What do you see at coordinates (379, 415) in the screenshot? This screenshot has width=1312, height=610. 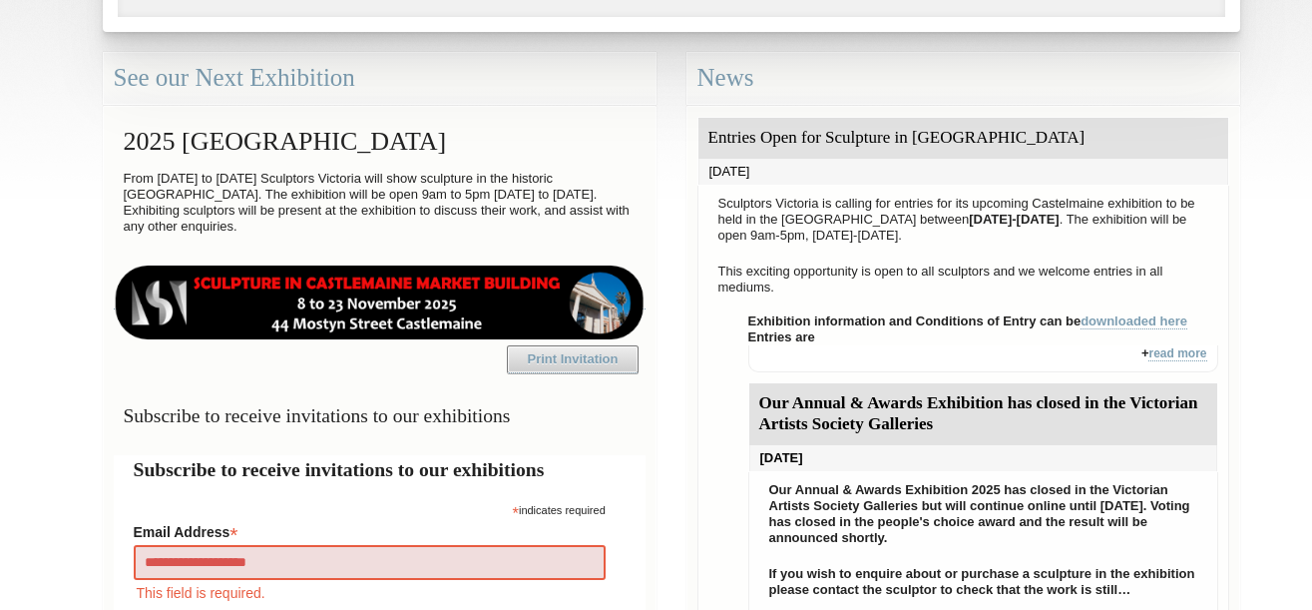 I see `h3: Subscribe to receive invitations to our exhibitions` at bounding box center [379, 415].